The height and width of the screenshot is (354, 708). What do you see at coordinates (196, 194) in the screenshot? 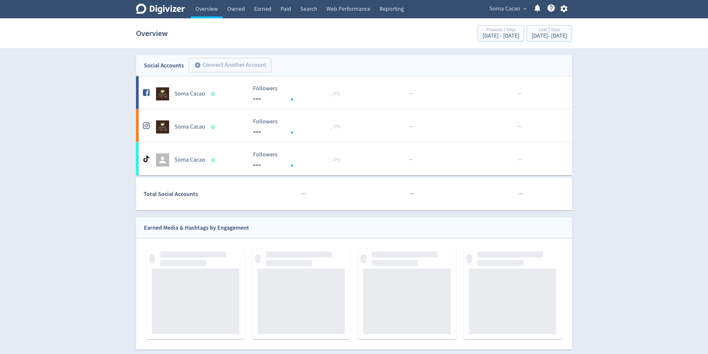
I see `div: Total Social Accounts` at bounding box center [196, 194].